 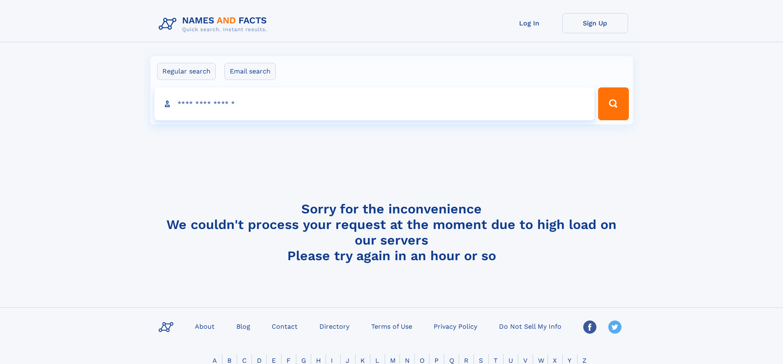 I want to click on img: Facebook, so click(x=589, y=327).